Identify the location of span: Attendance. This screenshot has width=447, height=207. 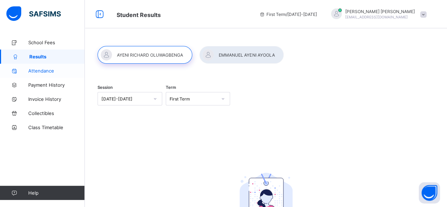
(57, 71).